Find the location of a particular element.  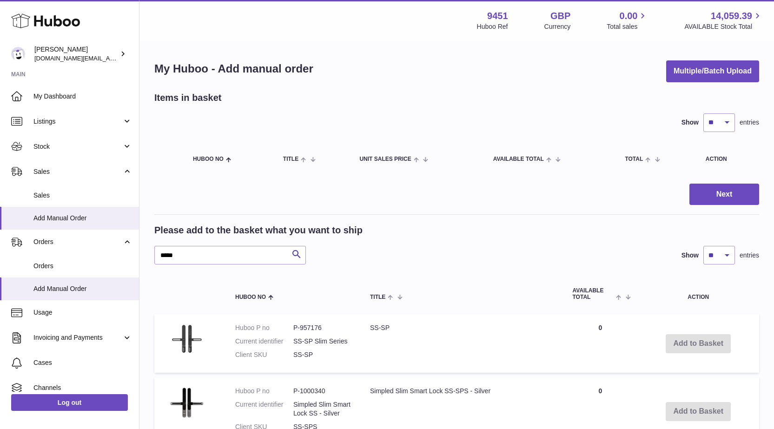

a: 14,059.39 AVAILABLE Stock Total is located at coordinates (724, 20).